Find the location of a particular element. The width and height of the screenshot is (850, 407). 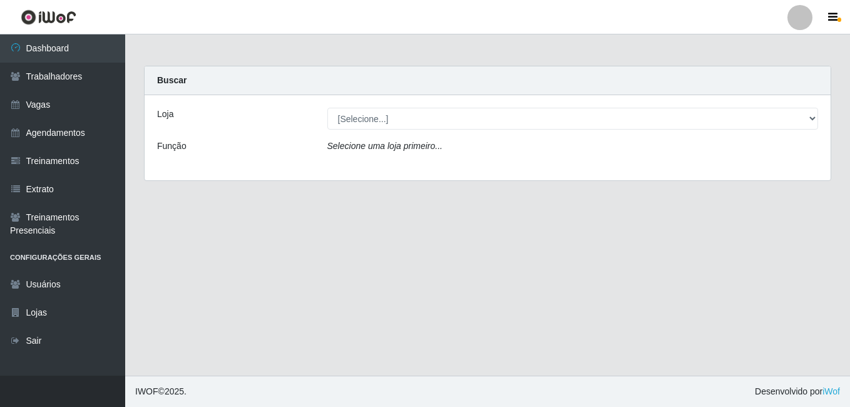

span: IWOF is located at coordinates (146, 391).